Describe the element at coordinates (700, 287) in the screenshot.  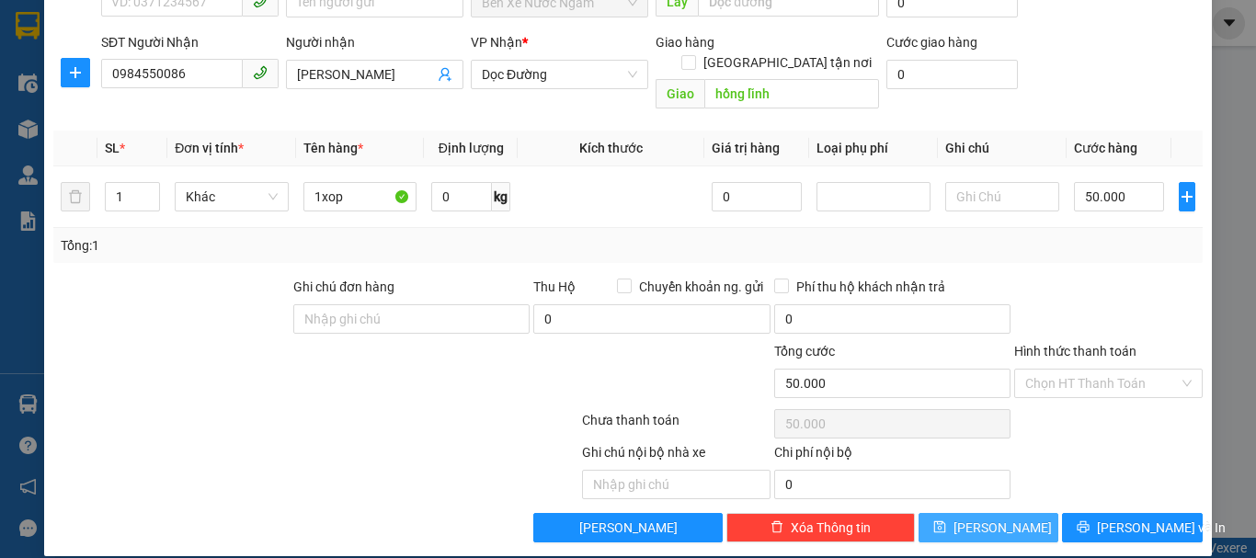
I see `span: Chuyển khoản ng. gửi` at that location.